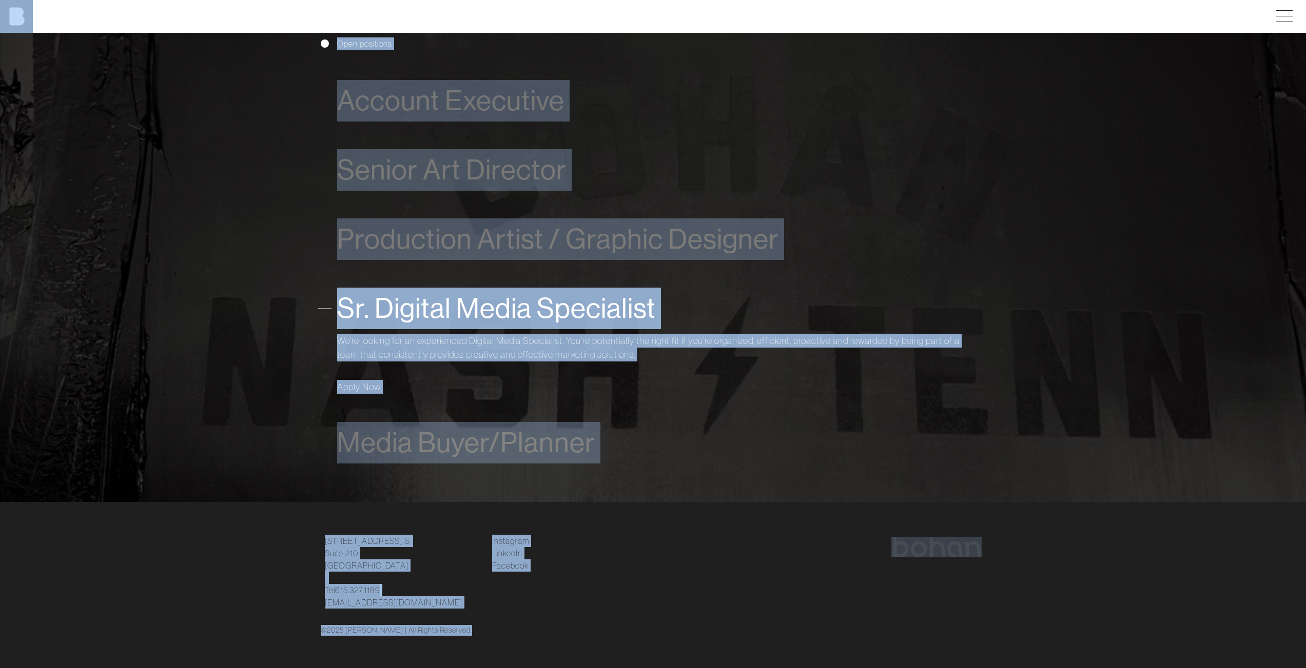 Image resolution: width=1306 pixels, height=668 pixels. What do you see at coordinates (507, 554) in the screenshot?
I see `a: LinkedIn` at bounding box center [507, 554].